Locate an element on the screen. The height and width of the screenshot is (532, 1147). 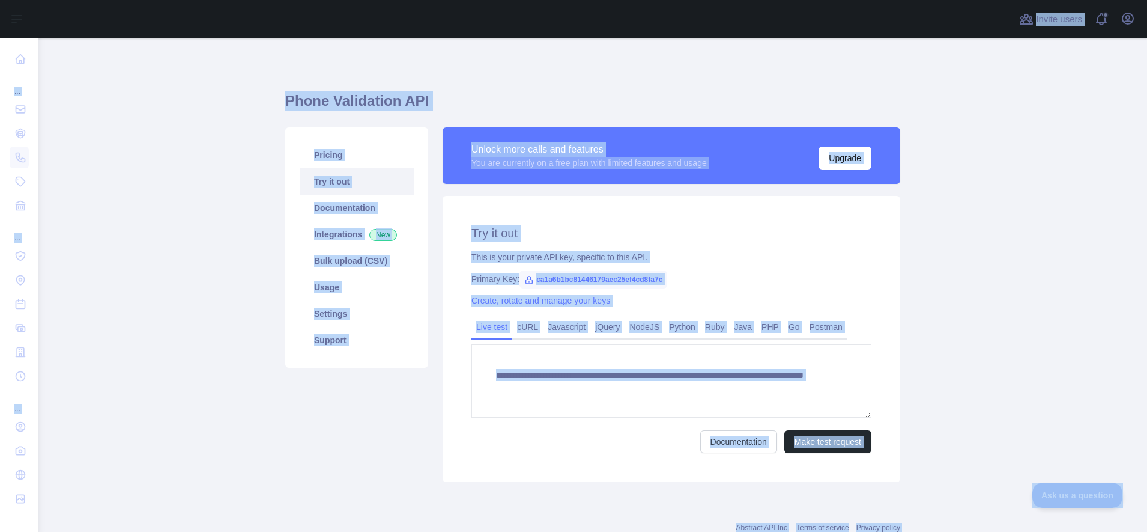
span: Invite users is located at coordinates (1059, 19).